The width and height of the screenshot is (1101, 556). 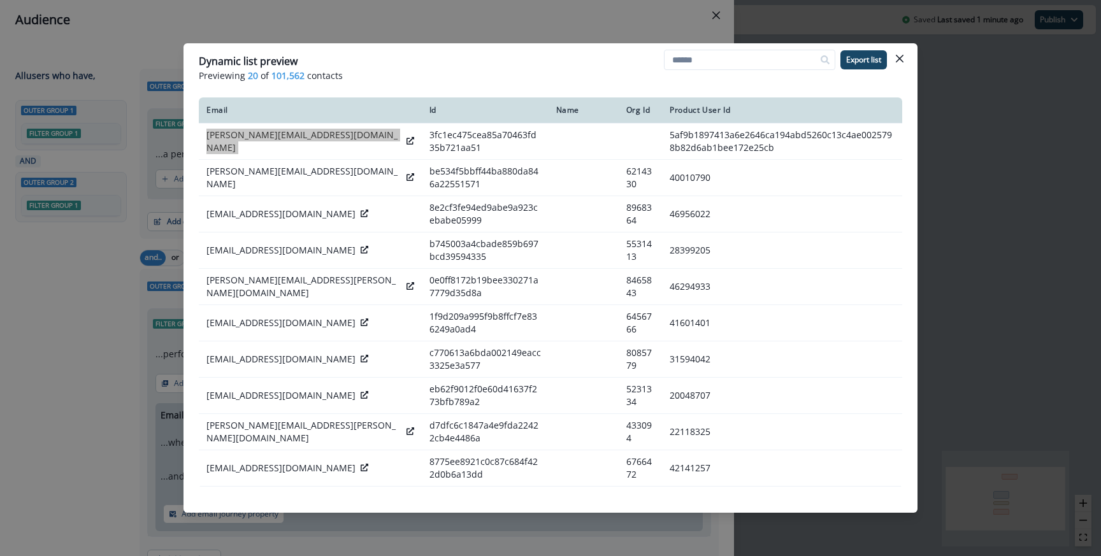 What do you see at coordinates (782, 213) in the screenshot?
I see `td: 46956022` at bounding box center [782, 213].